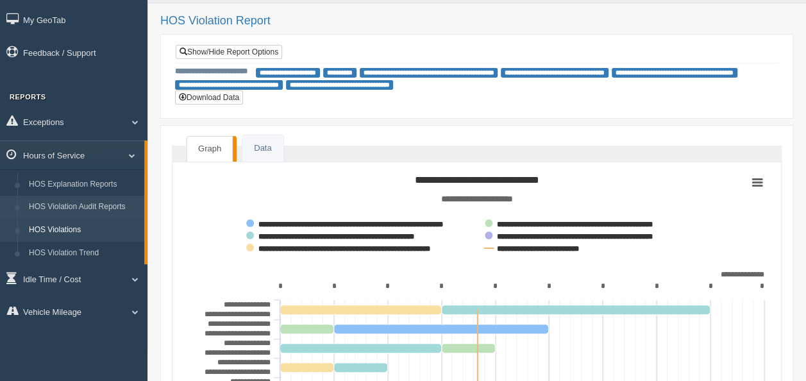 This screenshot has height=381, width=806. Describe the element at coordinates (83, 207) in the screenshot. I see `a: HOS Violation Audit Reports` at that location.